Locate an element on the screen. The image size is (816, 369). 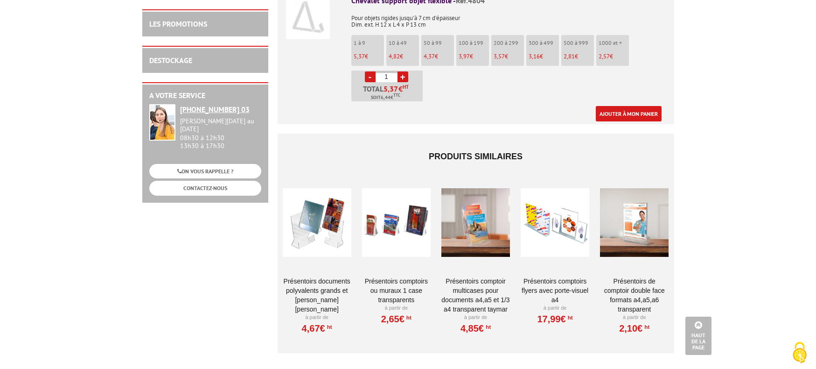
p: 1 à 9 is located at coordinates (369, 43).